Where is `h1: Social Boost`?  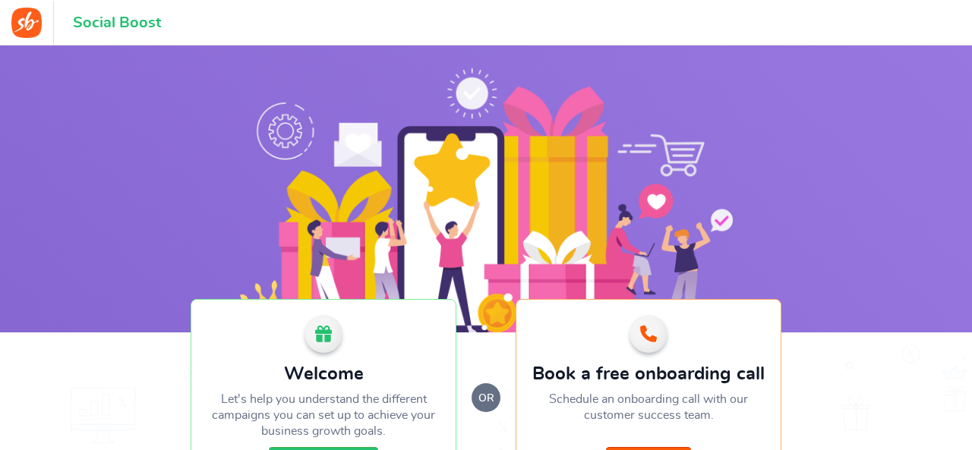
h1: Social Boost is located at coordinates (117, 23).